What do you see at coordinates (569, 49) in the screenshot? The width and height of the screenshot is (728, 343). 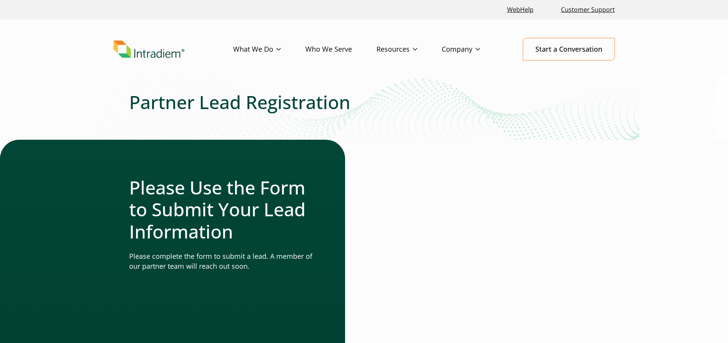 I see `a: Start a Conversation` at bounding box center [569, 49].